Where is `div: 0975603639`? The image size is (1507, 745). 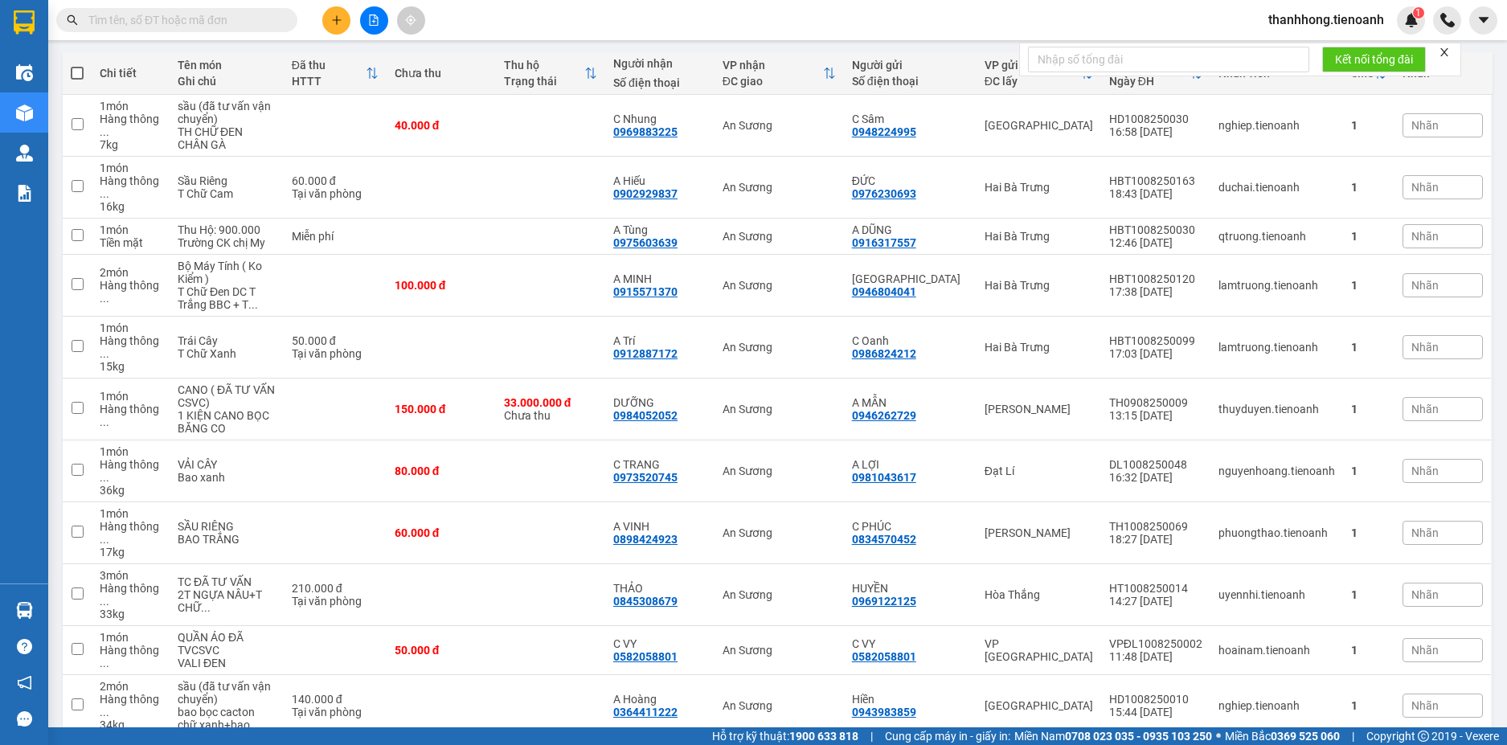 div: 0975603639 is located at coordinates (645, 243).